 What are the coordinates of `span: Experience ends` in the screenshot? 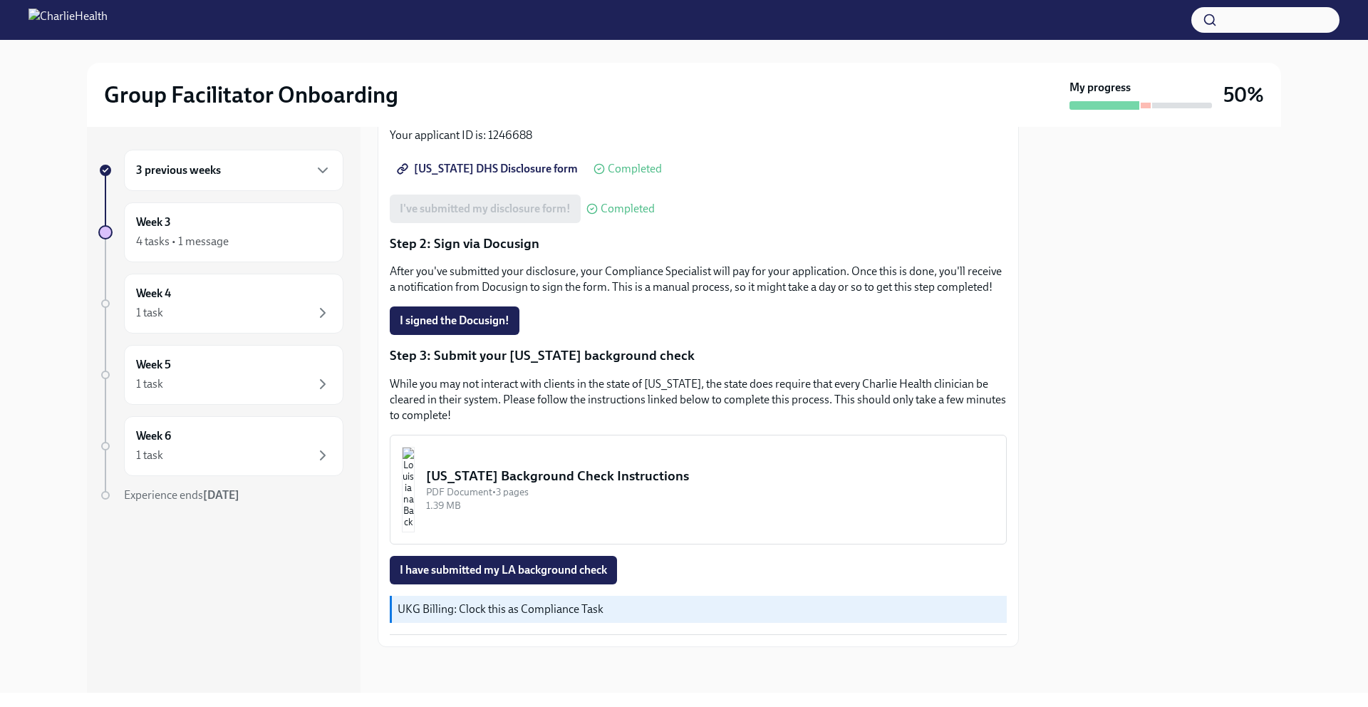 It's located at (182, 494).